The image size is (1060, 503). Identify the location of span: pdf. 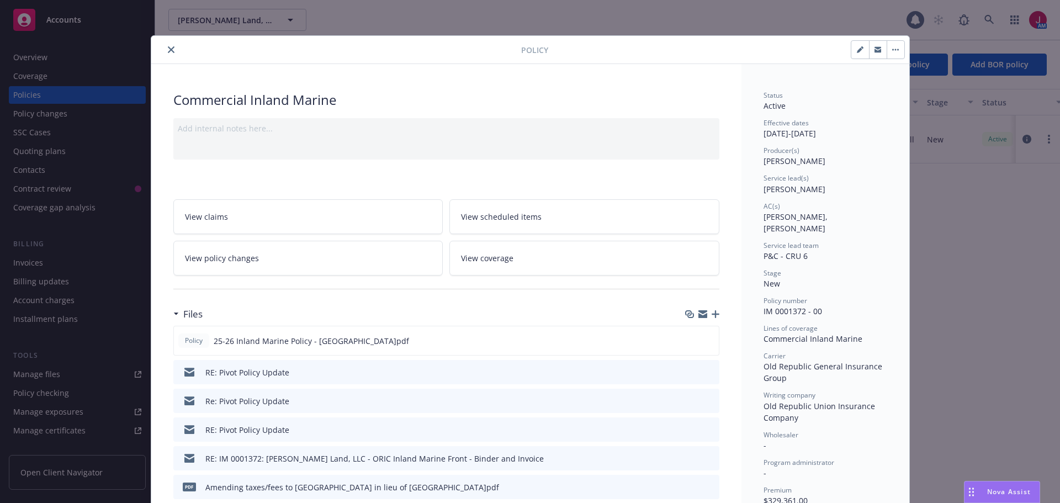
(189, 486).